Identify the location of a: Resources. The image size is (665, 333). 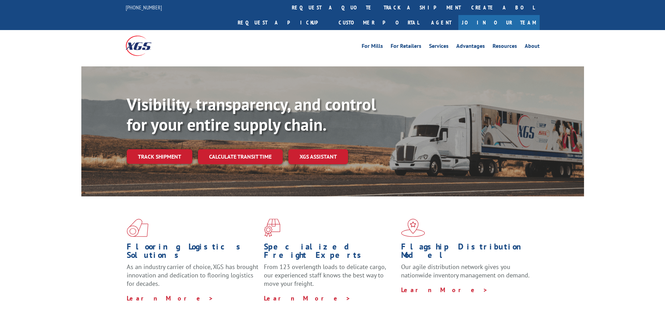
(505, 47).